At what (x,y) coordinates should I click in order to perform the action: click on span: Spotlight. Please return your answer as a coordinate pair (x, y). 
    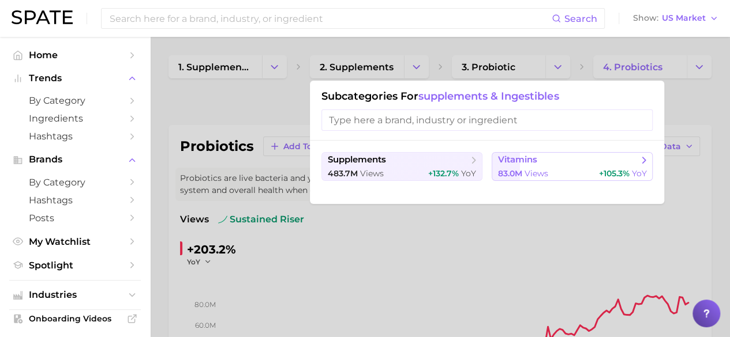
    Looking at the image, I should click on (75, 265).